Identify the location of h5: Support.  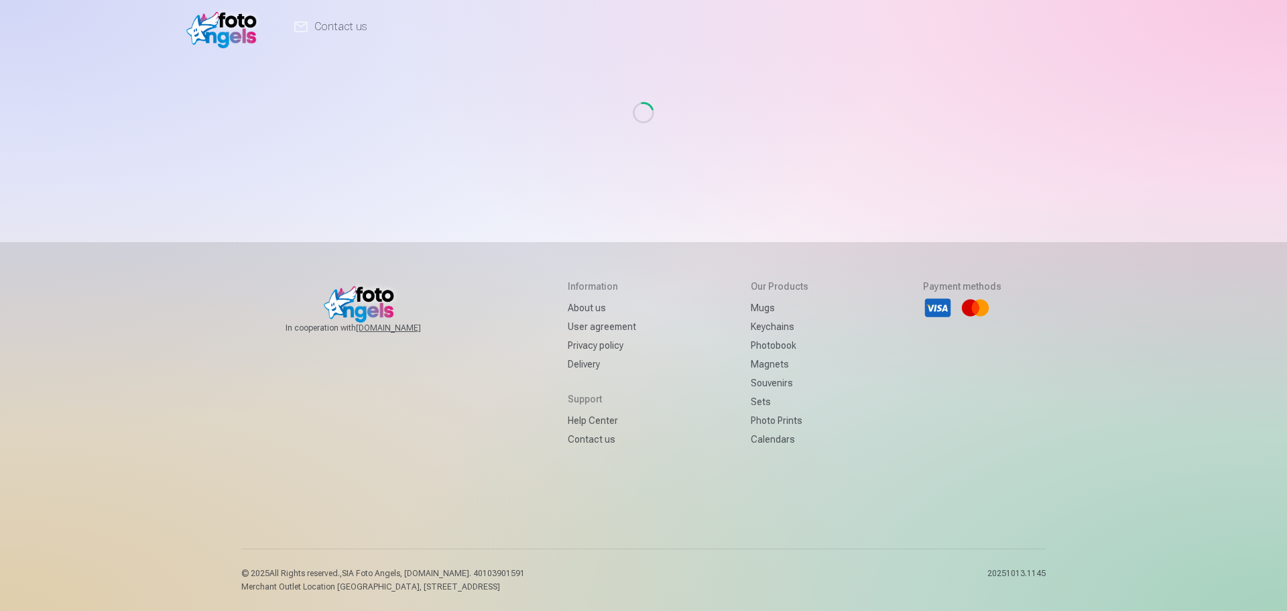
(602, 399).